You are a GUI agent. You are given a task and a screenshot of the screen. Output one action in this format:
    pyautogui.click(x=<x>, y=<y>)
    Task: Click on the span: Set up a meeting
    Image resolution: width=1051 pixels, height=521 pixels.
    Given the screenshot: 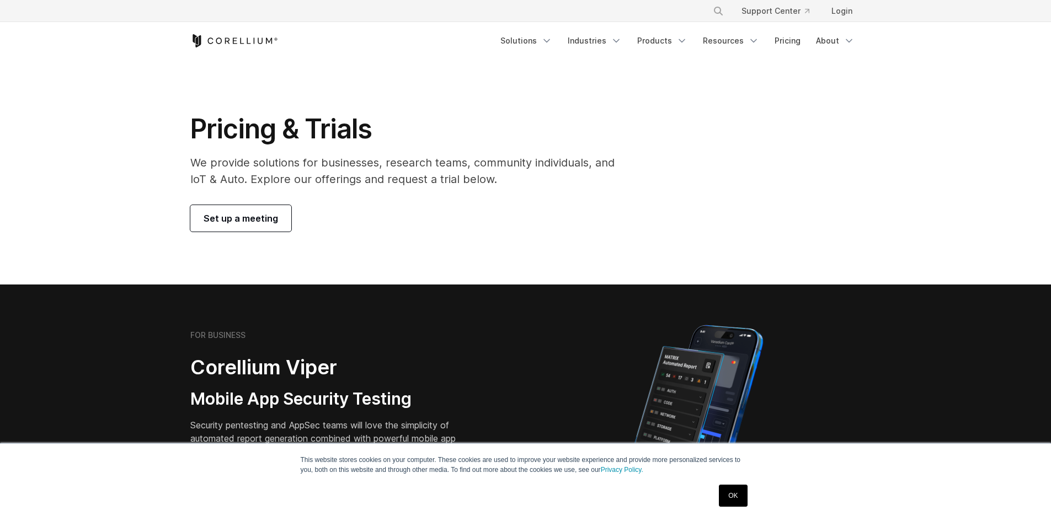 What is the action you would take?
    pyautogui.click(x=241, y=219)
    